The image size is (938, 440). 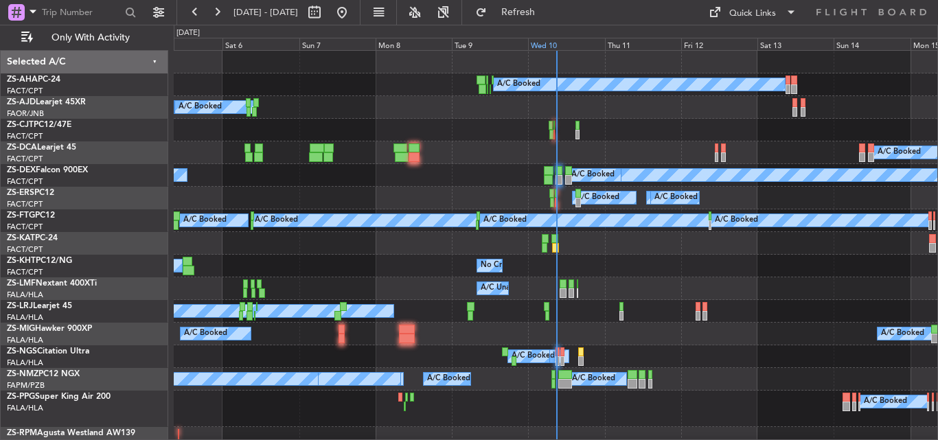 What do you see at coordinates (43, 374) in the screenshot?
I see `a: ZS-NMZPC12 NGX` at bounding box center [43, 374].